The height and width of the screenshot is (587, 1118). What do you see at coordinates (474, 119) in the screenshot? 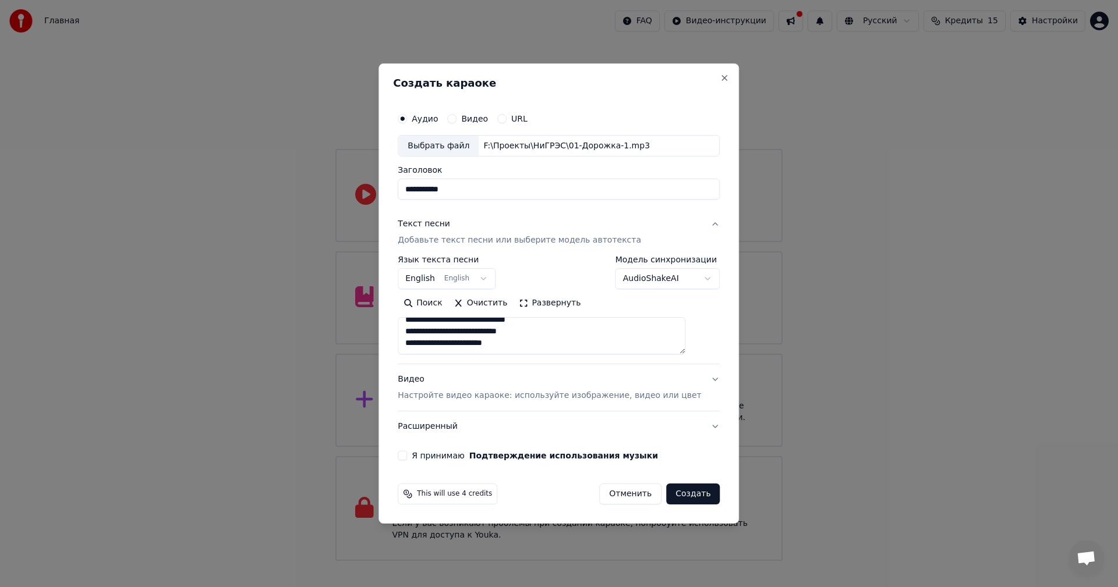
I see `label: Видео` at bounding box center [474, 119].